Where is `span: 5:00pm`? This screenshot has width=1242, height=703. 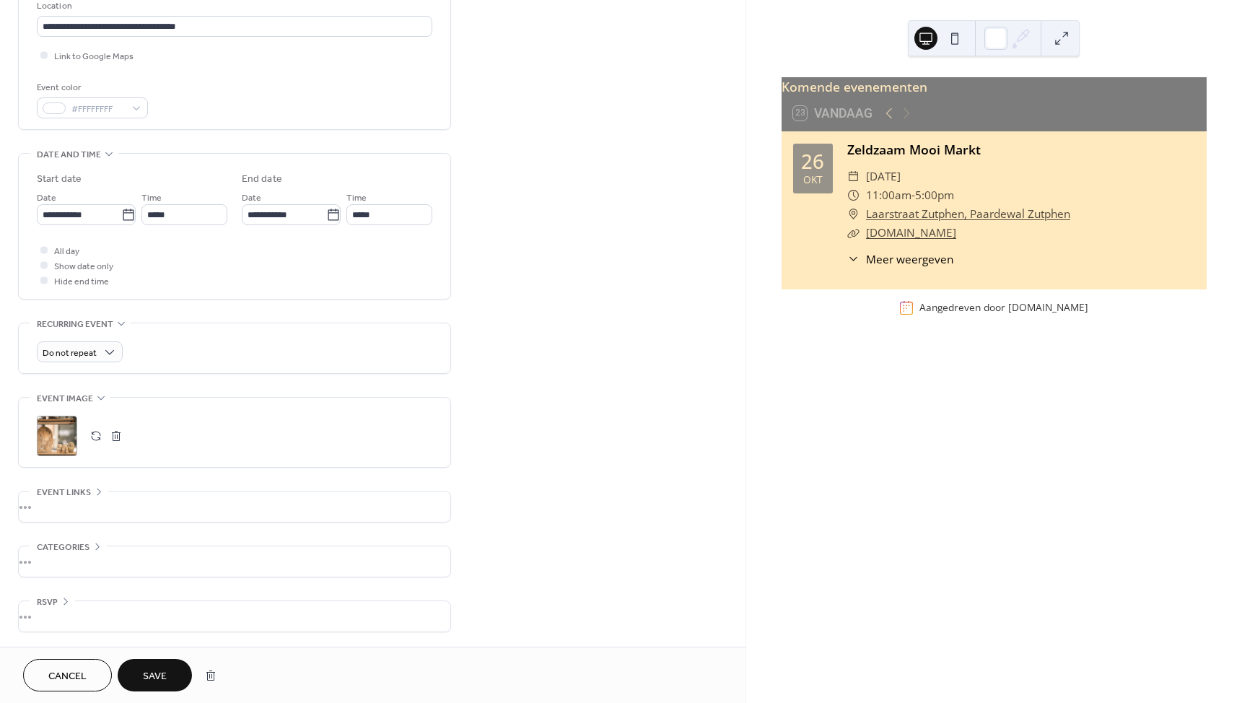 span: 5:00pm is located at coordinates (935, 196).